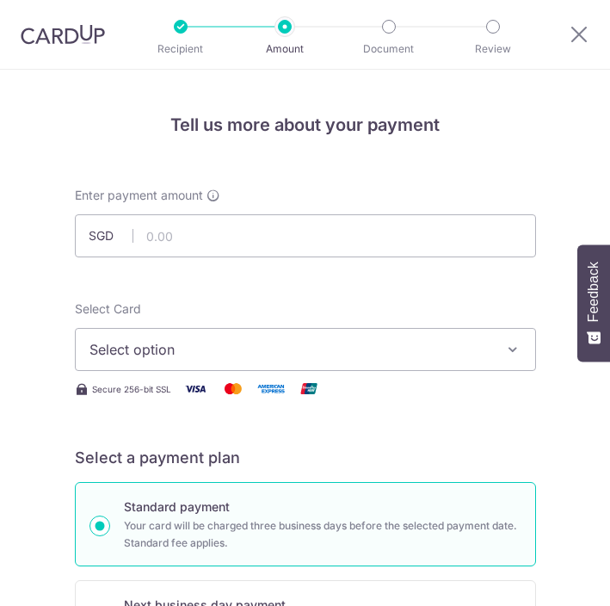  I want to click on img: Visa, so click(195, 388).